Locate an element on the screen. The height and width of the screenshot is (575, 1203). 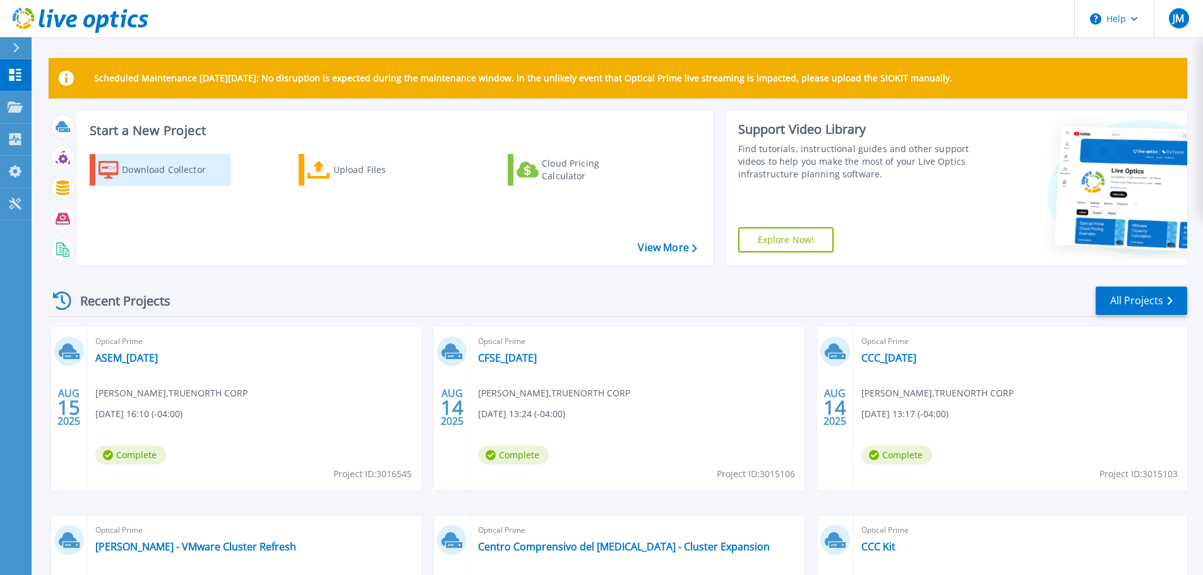
a: Download Collector is located at coordinates (160, 170).